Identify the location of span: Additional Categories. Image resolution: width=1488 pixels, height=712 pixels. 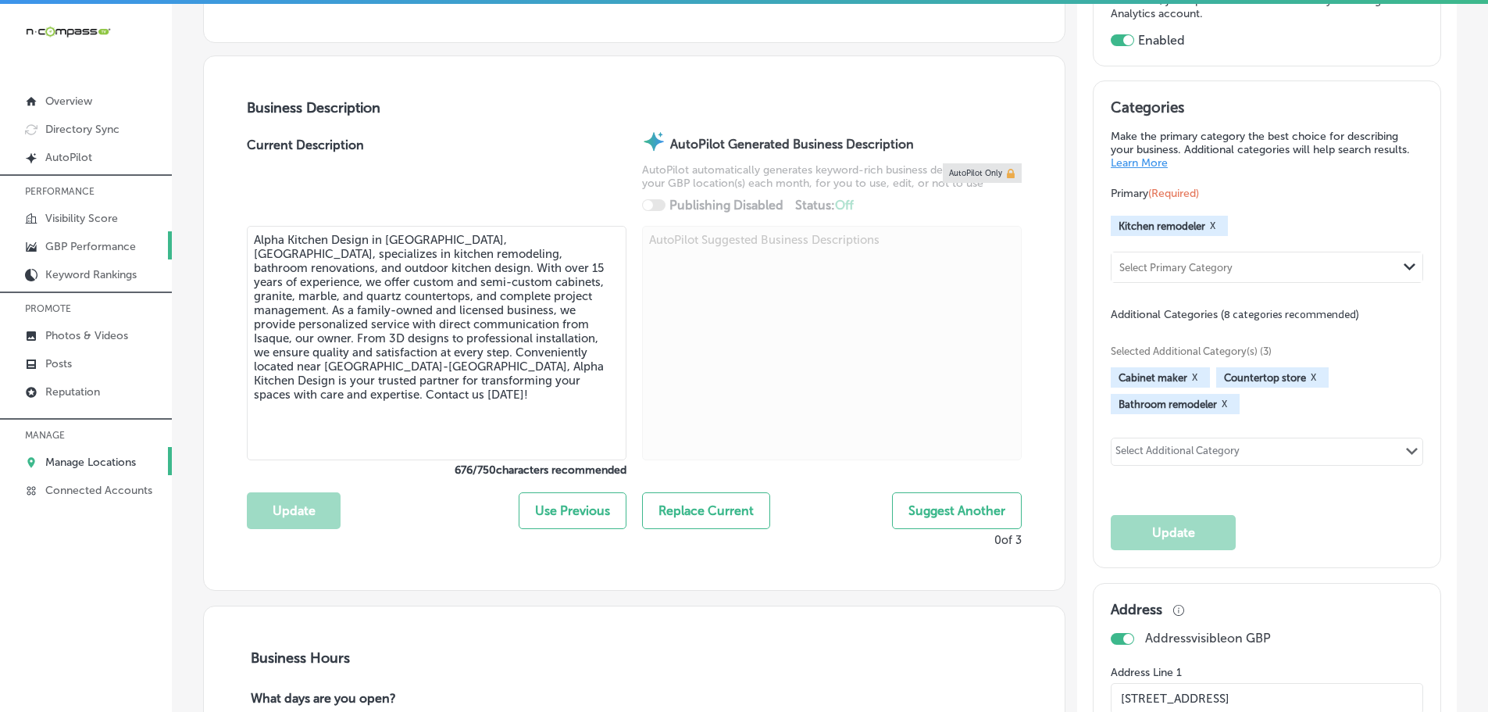
(1235, 314).